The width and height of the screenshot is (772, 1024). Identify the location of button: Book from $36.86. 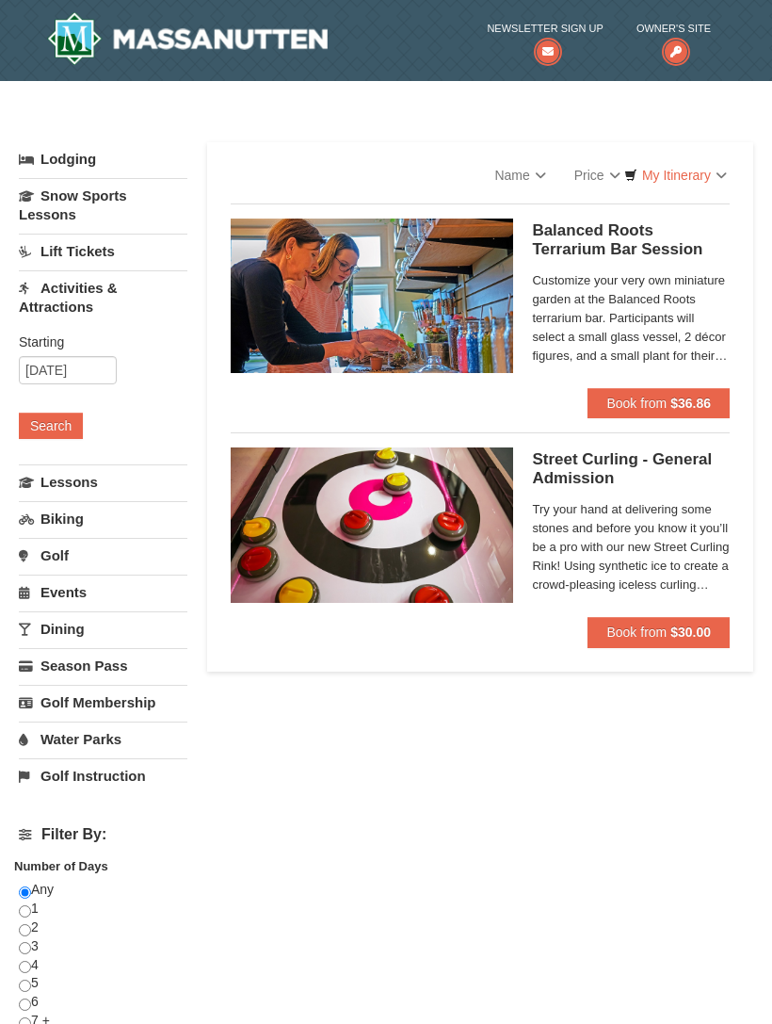
(658, 403).